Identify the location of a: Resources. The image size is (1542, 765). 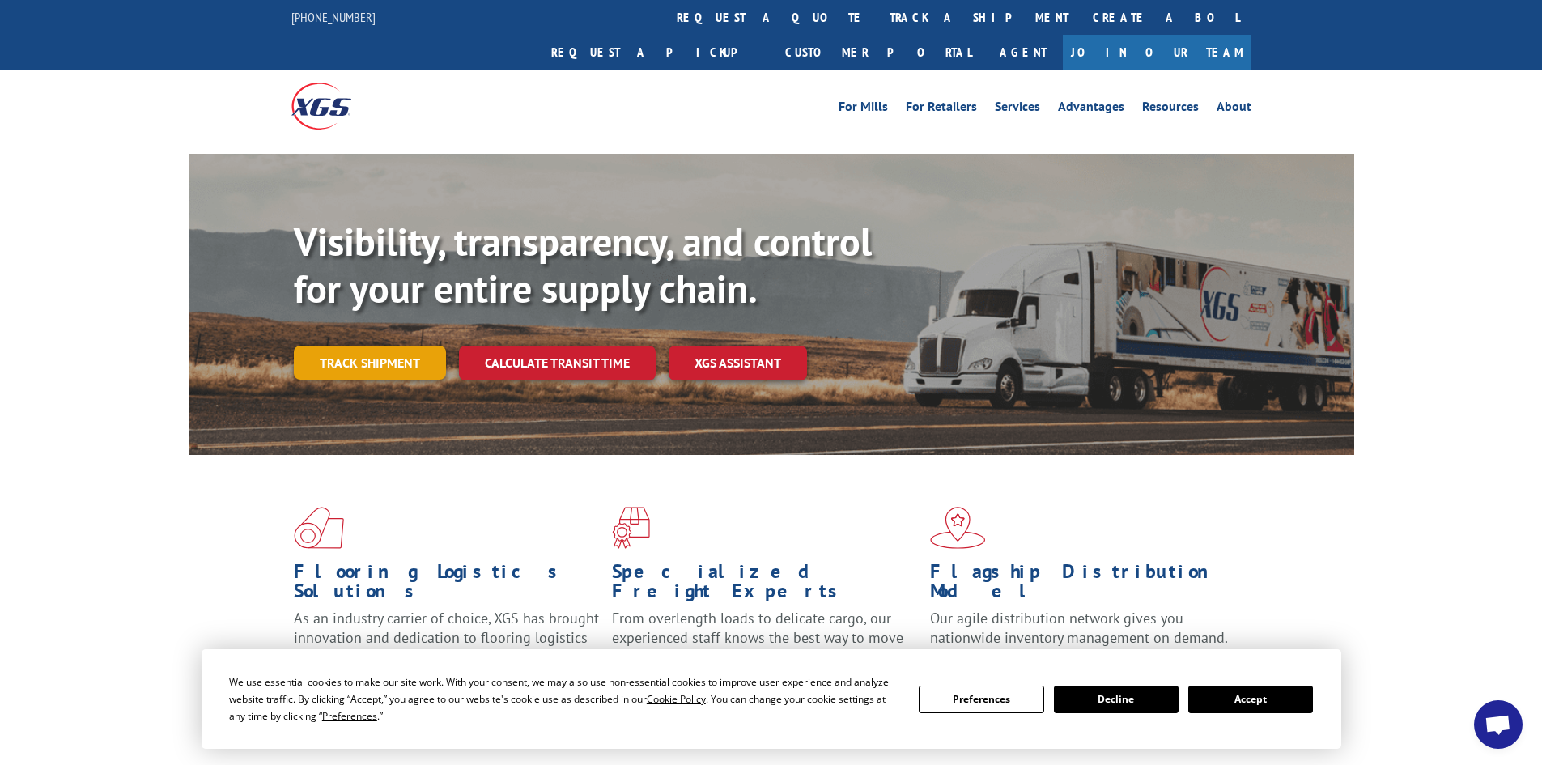
(1171, 109).